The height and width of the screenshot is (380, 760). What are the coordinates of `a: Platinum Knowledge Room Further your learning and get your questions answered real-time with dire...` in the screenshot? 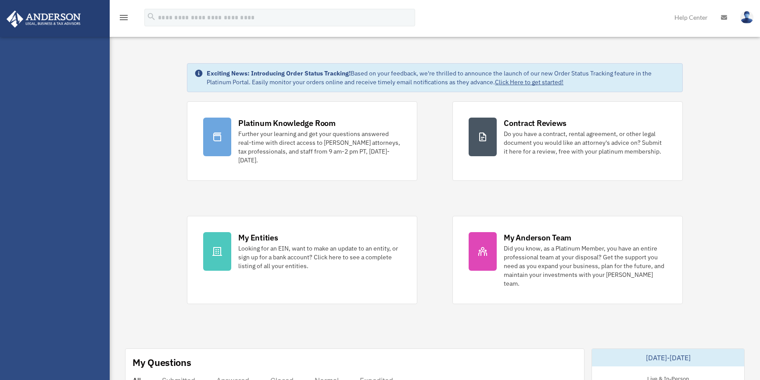 It's located at (302, 141).